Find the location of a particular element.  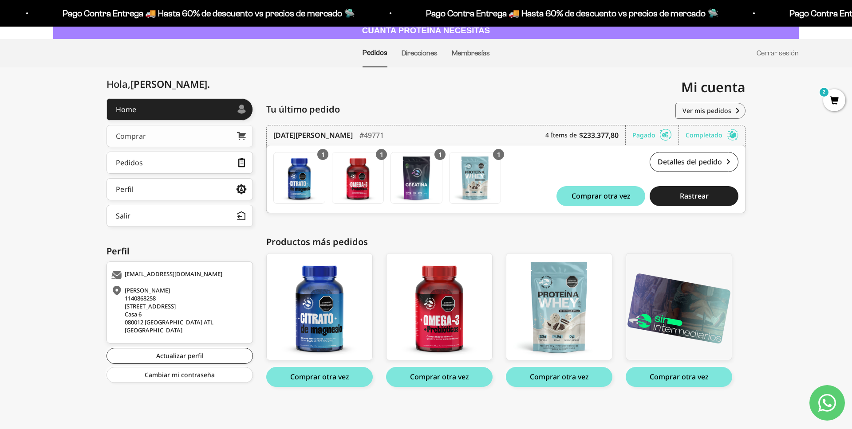

div: Pagado is located at coordinates (655, 135).